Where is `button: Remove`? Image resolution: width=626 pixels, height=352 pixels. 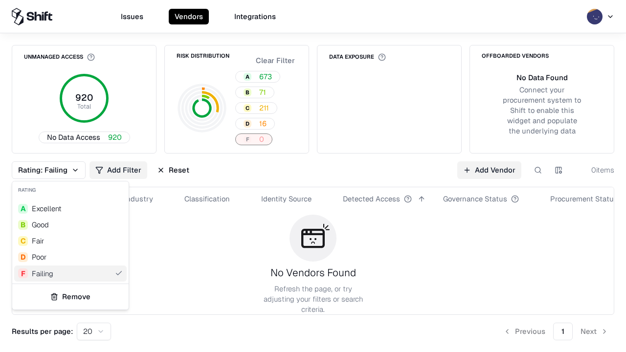 button: Remove is located at coordinates (70, 297).